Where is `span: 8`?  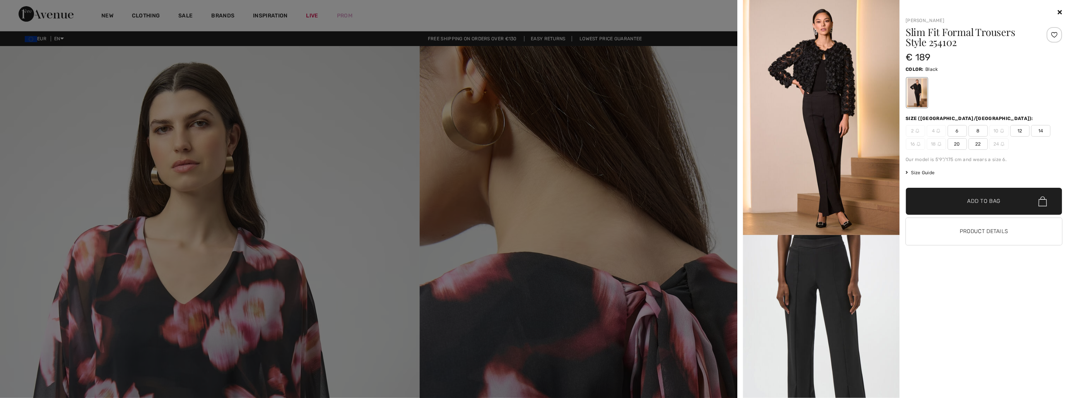
span: 8 is located at coordinates (978, 131).